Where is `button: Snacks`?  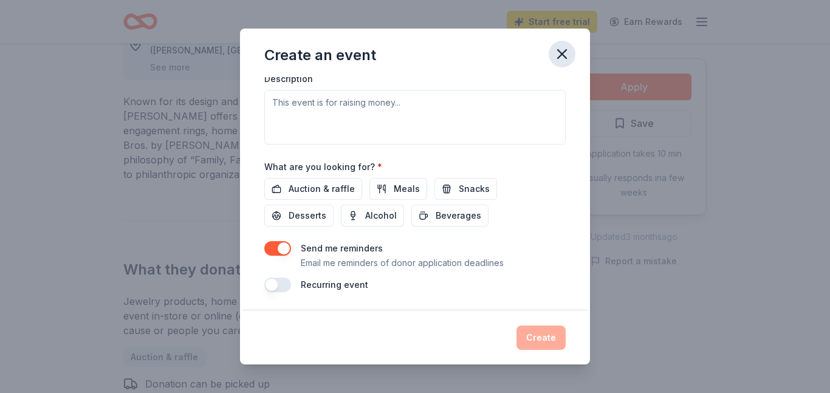
button: Snacks is located at coordinates (466, 189).